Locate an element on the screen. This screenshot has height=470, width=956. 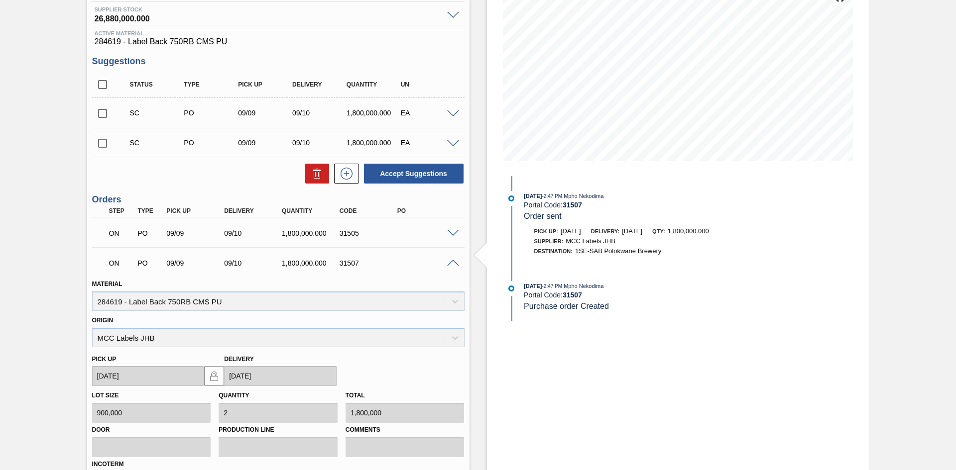
label: Comments is located at coordinates (405, 430).